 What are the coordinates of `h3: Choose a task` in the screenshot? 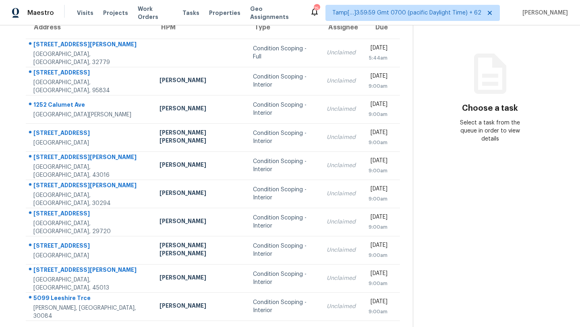 It's located at (489, 108).